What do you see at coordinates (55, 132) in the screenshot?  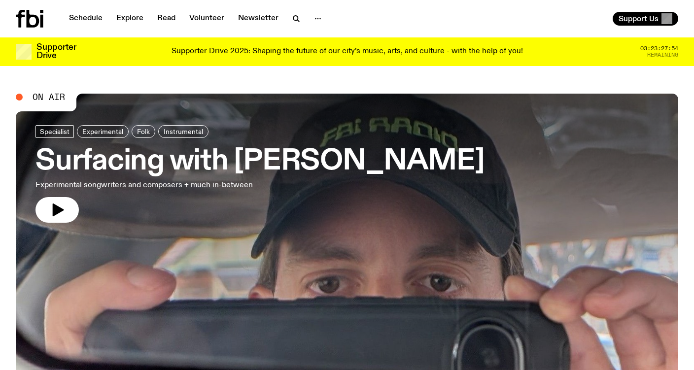 I see `a: Specialist` at bounding box center [55, 132].